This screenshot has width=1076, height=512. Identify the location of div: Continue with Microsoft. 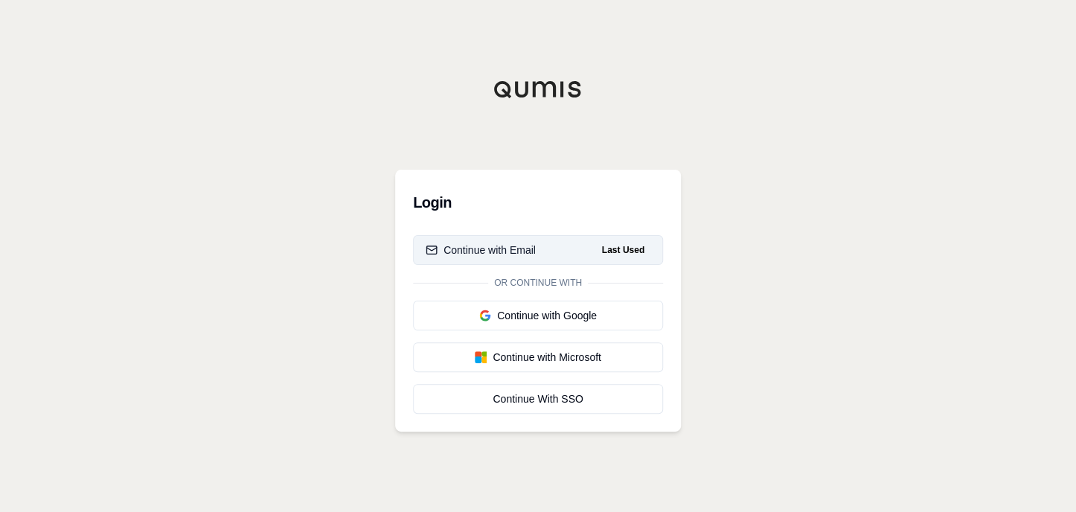
(538, 357).